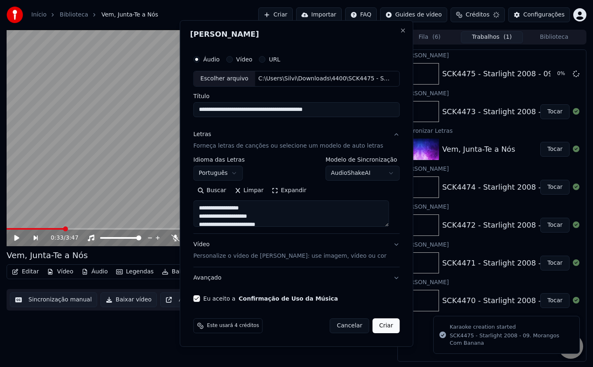 This screenshot has height=367, width=593. What do you see at coordinates (271, 298) in the screenshot?
I see `label: Eu aceito a` at bounding box center [271, 298].